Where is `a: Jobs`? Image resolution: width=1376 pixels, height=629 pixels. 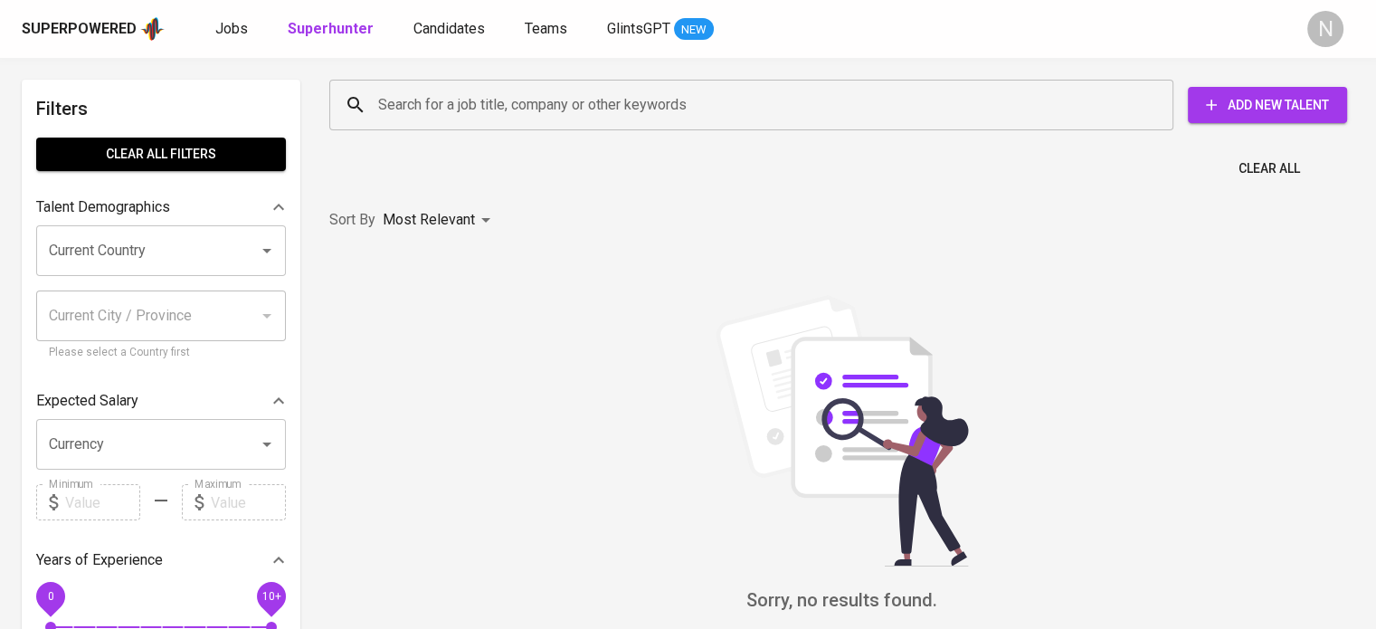
a: Jobs is located at coordinates (233, 29).